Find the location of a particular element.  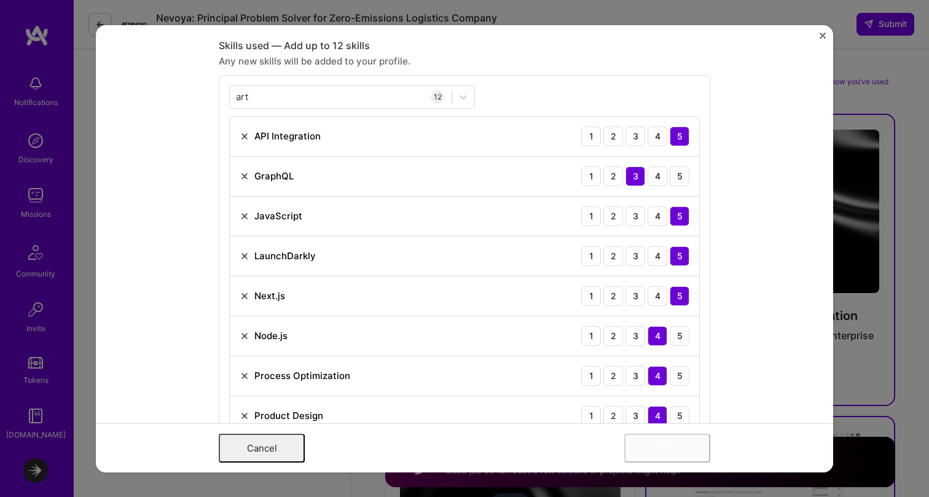

div: API Integration is located at coordinates (288, 136).